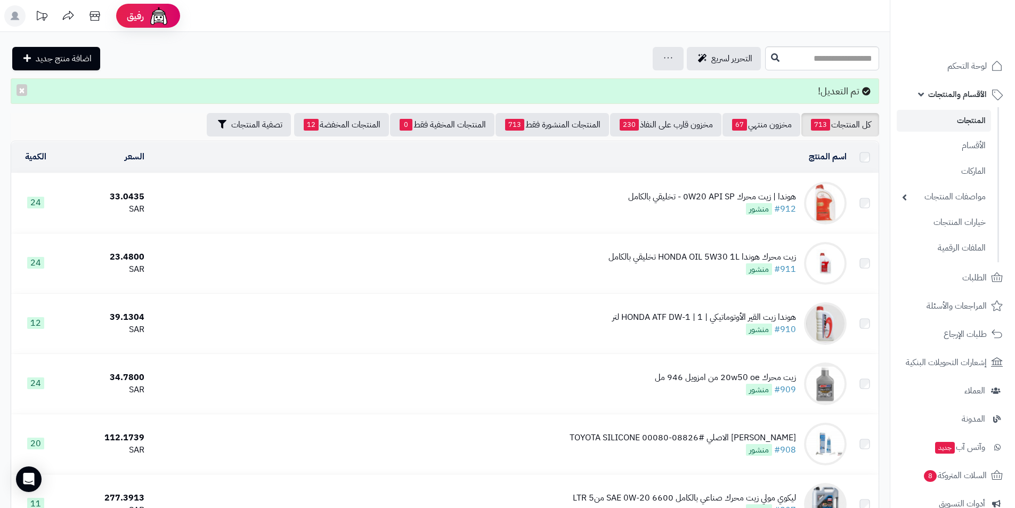 This screenshot has height=508, width=1015. What do you see at coordinates (629, 125) in the screenshot?
I see `span: 230` at bounding box center [629, 125].